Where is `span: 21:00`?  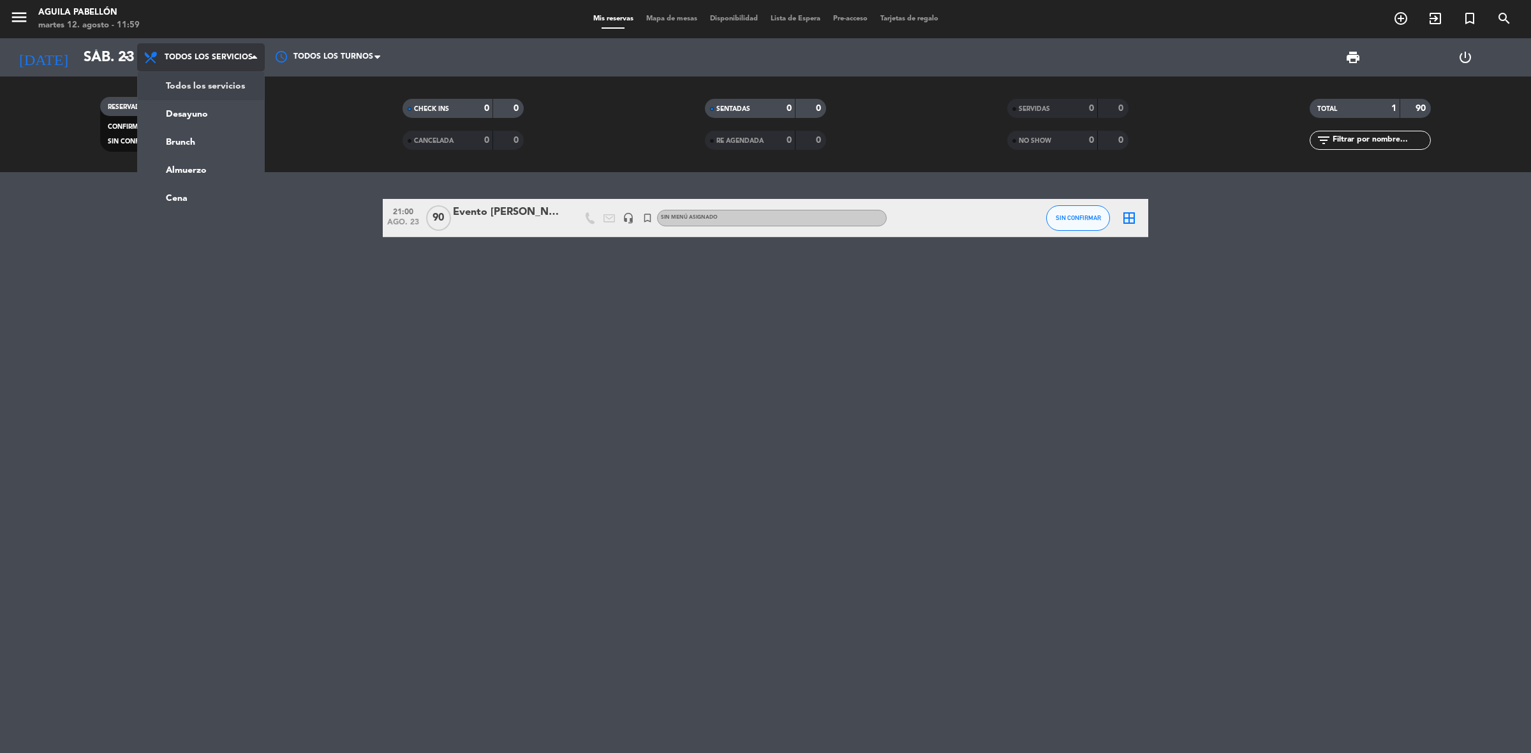
span: 21:00 is located at coordinates (403, 211).